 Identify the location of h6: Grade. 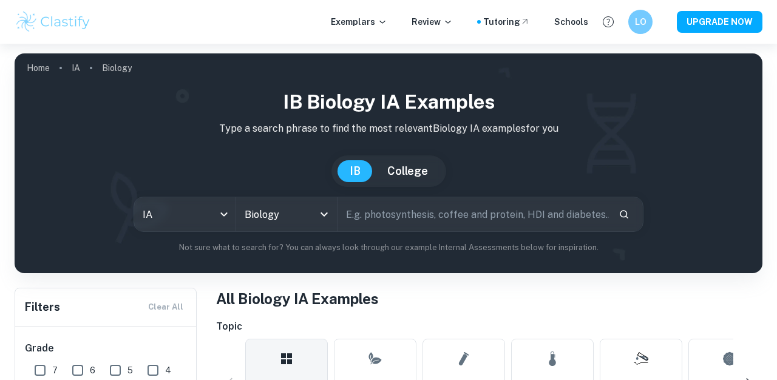
(106, 349).